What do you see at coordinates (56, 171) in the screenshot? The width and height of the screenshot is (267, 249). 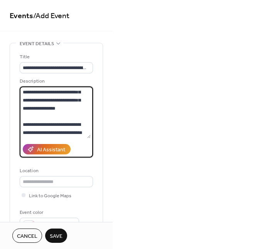 I see `div: Location` at bounding box center [56, 171].